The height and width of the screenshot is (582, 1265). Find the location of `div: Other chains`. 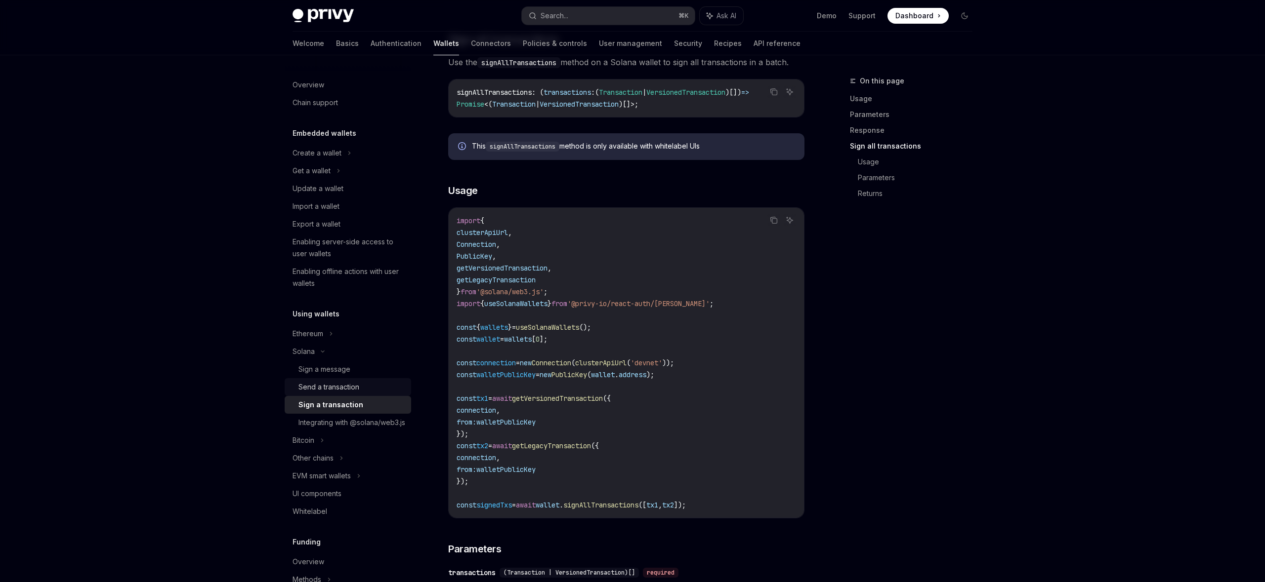

div: Other chains is located at coordinates (313, 458).